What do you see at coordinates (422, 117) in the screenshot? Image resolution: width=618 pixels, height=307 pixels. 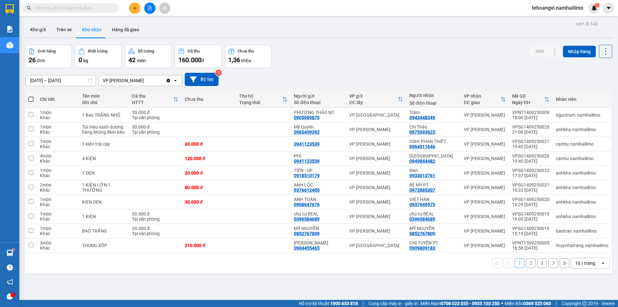 I see `div: 0943448349` at bounding box center [422, 117].